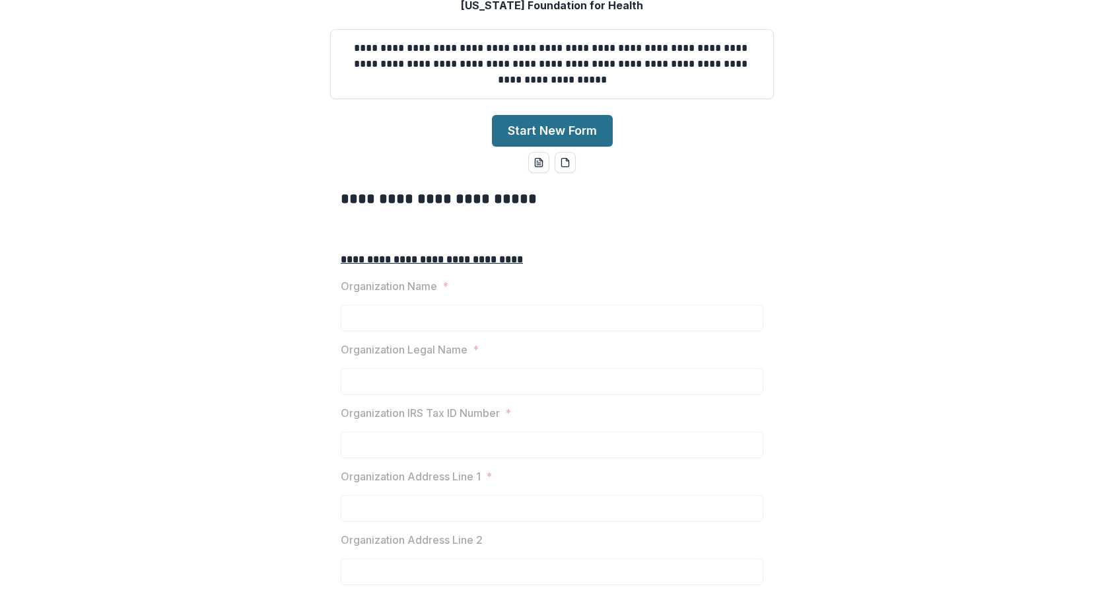 The width and height of the screenshot is (1104, 596). What do you see at coordinates (389, 286) in the screenshot?
I see `p: Organization Name` at bounding box center [389, 286].